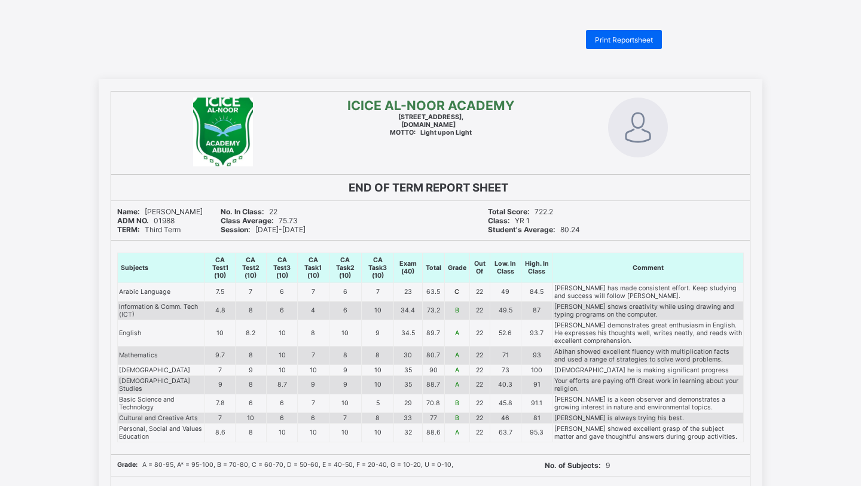 The width and height of the screenshot is (861, 486). Describe the element at coordinates (537, 333) in the screenshot. I see `td: 93.7` at that location.